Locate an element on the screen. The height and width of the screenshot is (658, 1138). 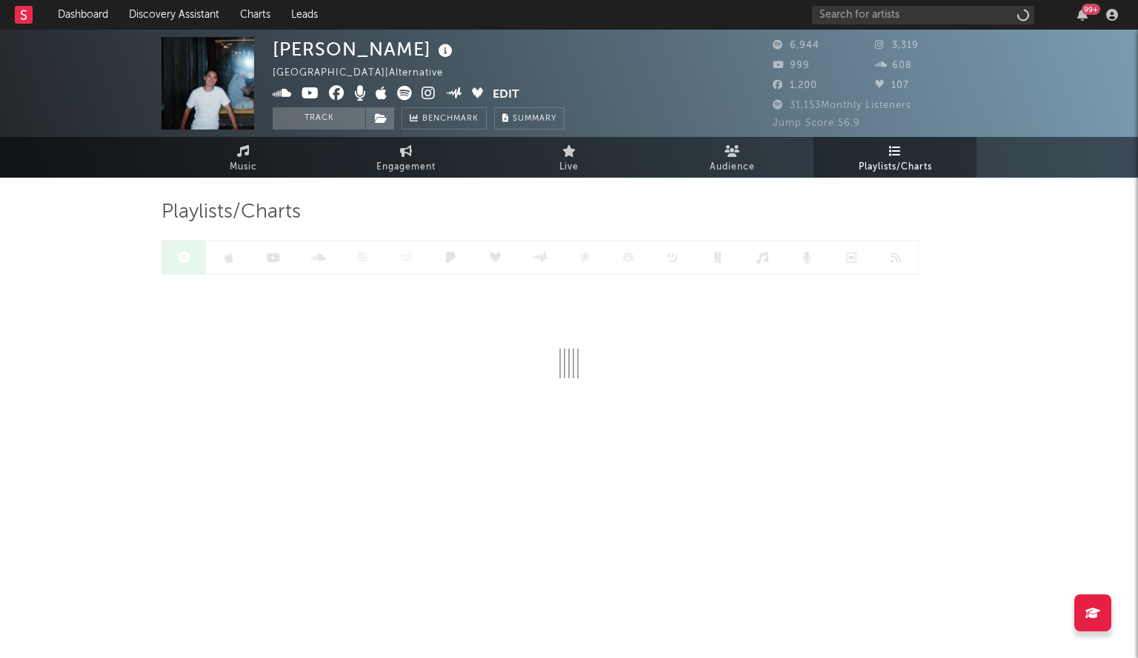
span: 6,944 is located at coordinates (796, 45).